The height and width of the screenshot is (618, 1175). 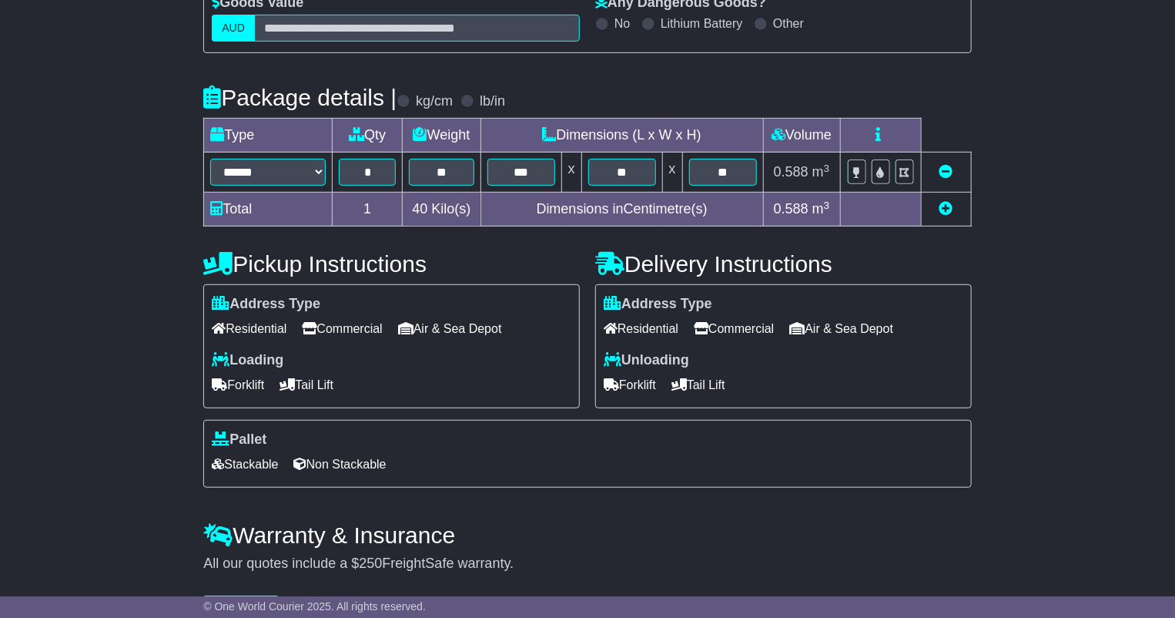 I want to click on span: 40, so click(x=420, y=209).